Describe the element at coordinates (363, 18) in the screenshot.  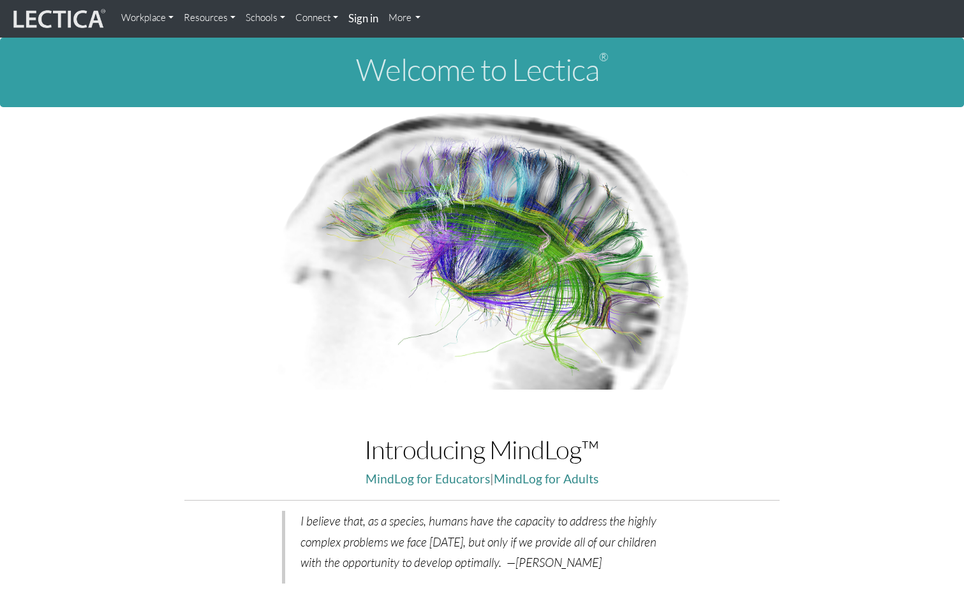
I see `strong: Sign in` at that location.